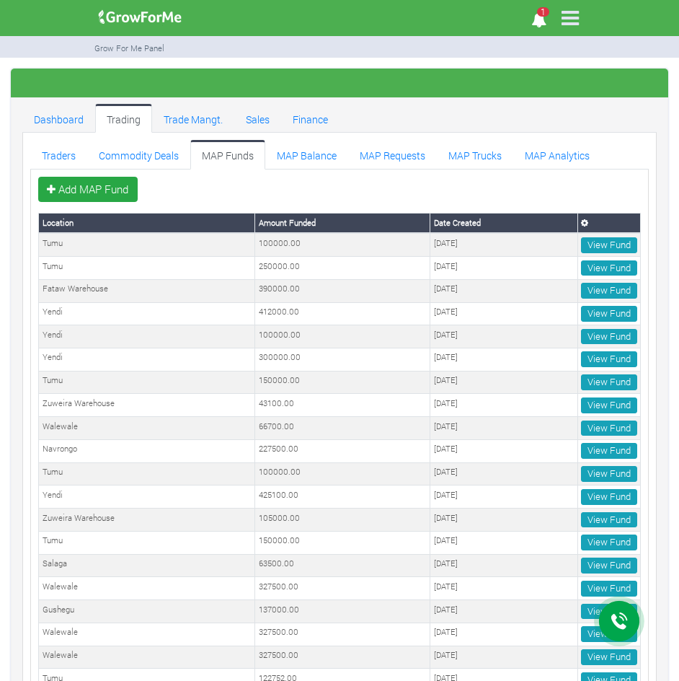 Image resolution: width=679 pixels, height=681 pixels. What do you see at coordinates (193, 118) in the screenshot?
I see `a: Trade Mangt.` at bounding box center [193, 118].